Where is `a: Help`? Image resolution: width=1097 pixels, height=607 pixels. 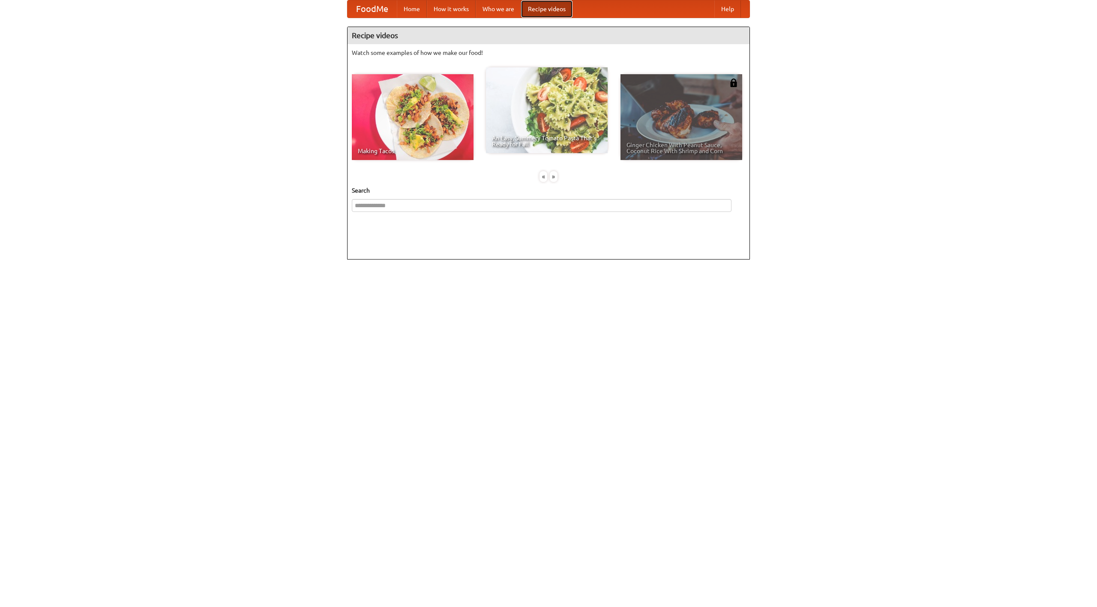
a: Help is located at coordinates (728, 9).